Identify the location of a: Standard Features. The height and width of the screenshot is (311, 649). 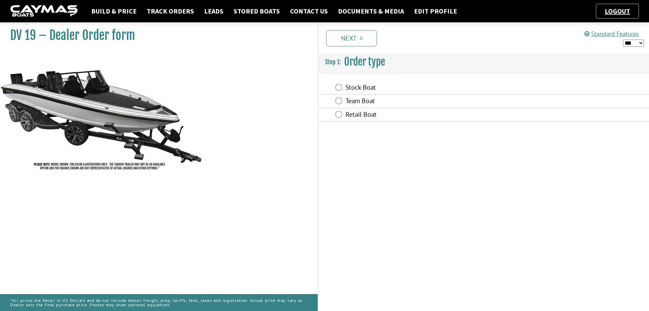
(612, 33).